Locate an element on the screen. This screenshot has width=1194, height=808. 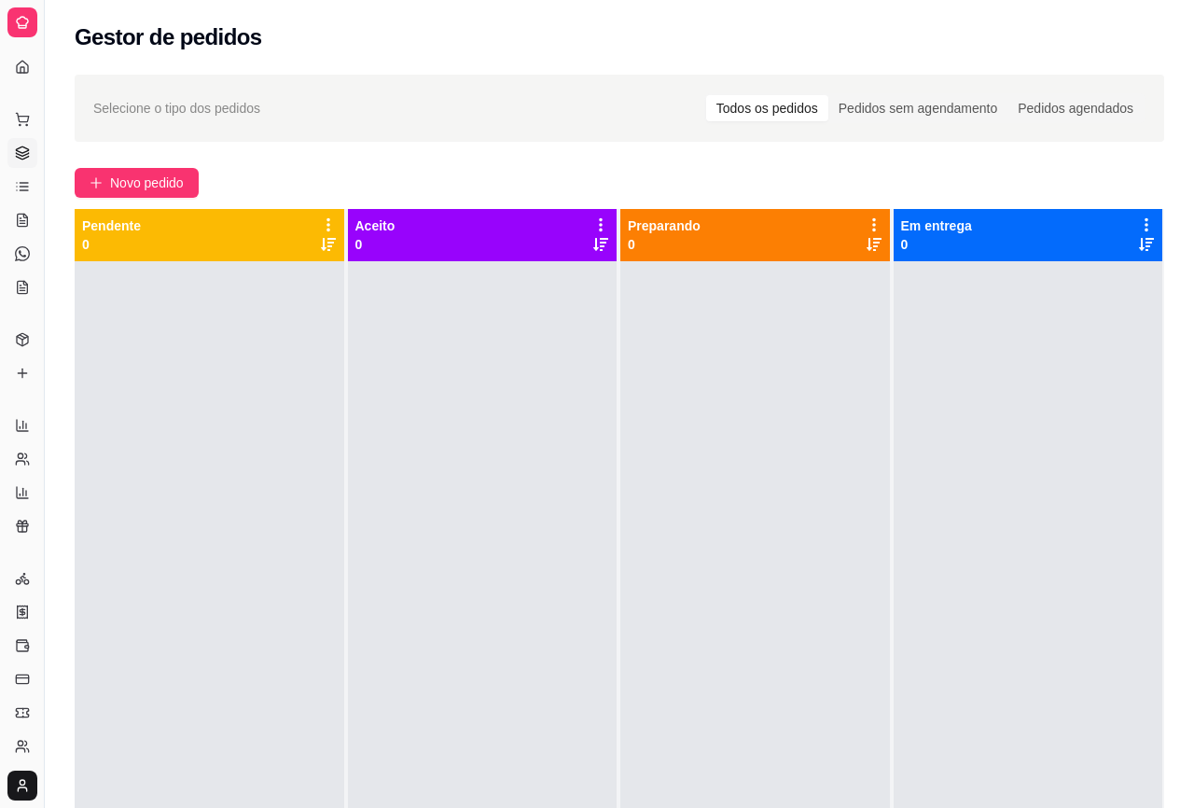
span: Novo pedido is located at coordinates (146, 183).